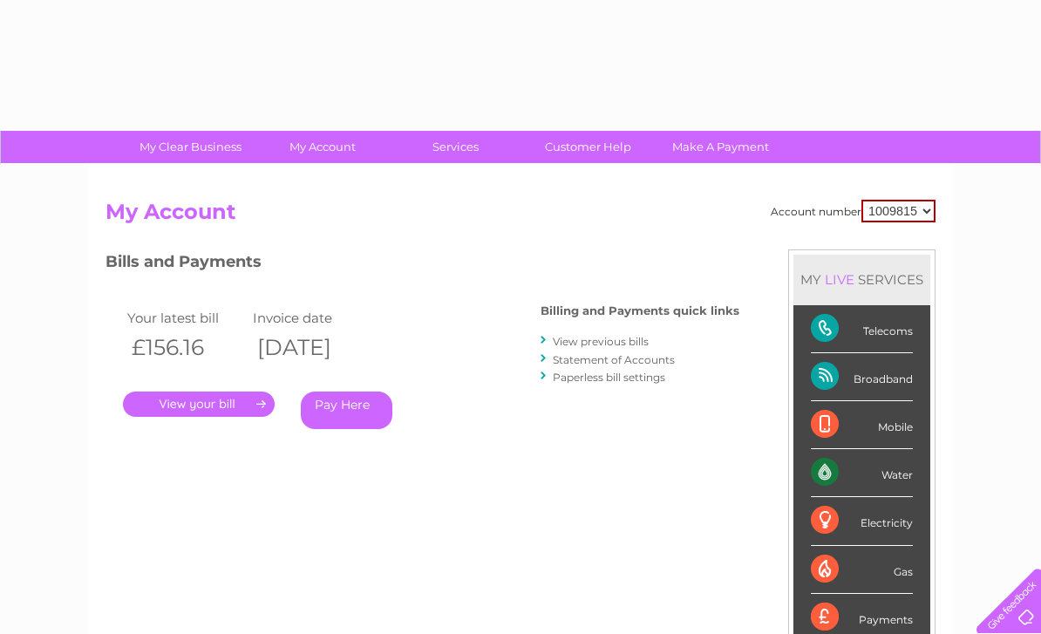 The image size is (1041, 634). Describe the element at coordinates (323, 147) in the screenshot. I see `a: My Account` at that location.